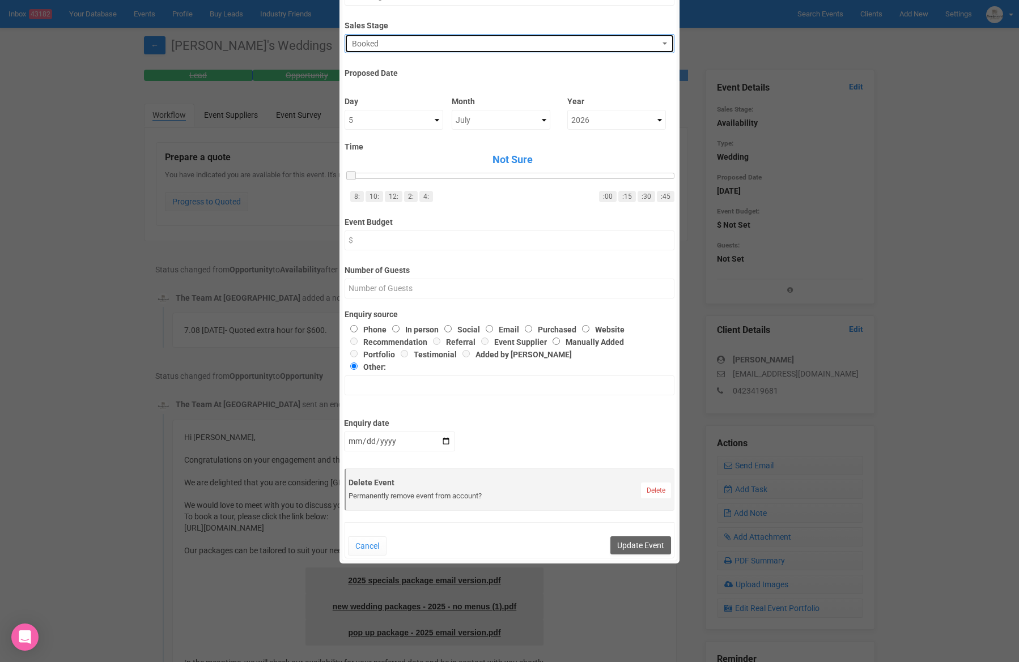 This screenshot has width=1019, height=662. I want to click on a: 8:, so click(357, 197).